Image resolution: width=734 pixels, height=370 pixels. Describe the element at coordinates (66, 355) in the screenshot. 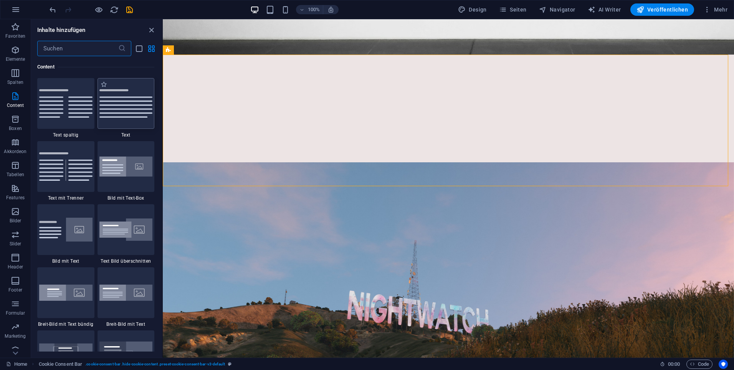

I see `img: text-on-background-centered.svg` at that location.